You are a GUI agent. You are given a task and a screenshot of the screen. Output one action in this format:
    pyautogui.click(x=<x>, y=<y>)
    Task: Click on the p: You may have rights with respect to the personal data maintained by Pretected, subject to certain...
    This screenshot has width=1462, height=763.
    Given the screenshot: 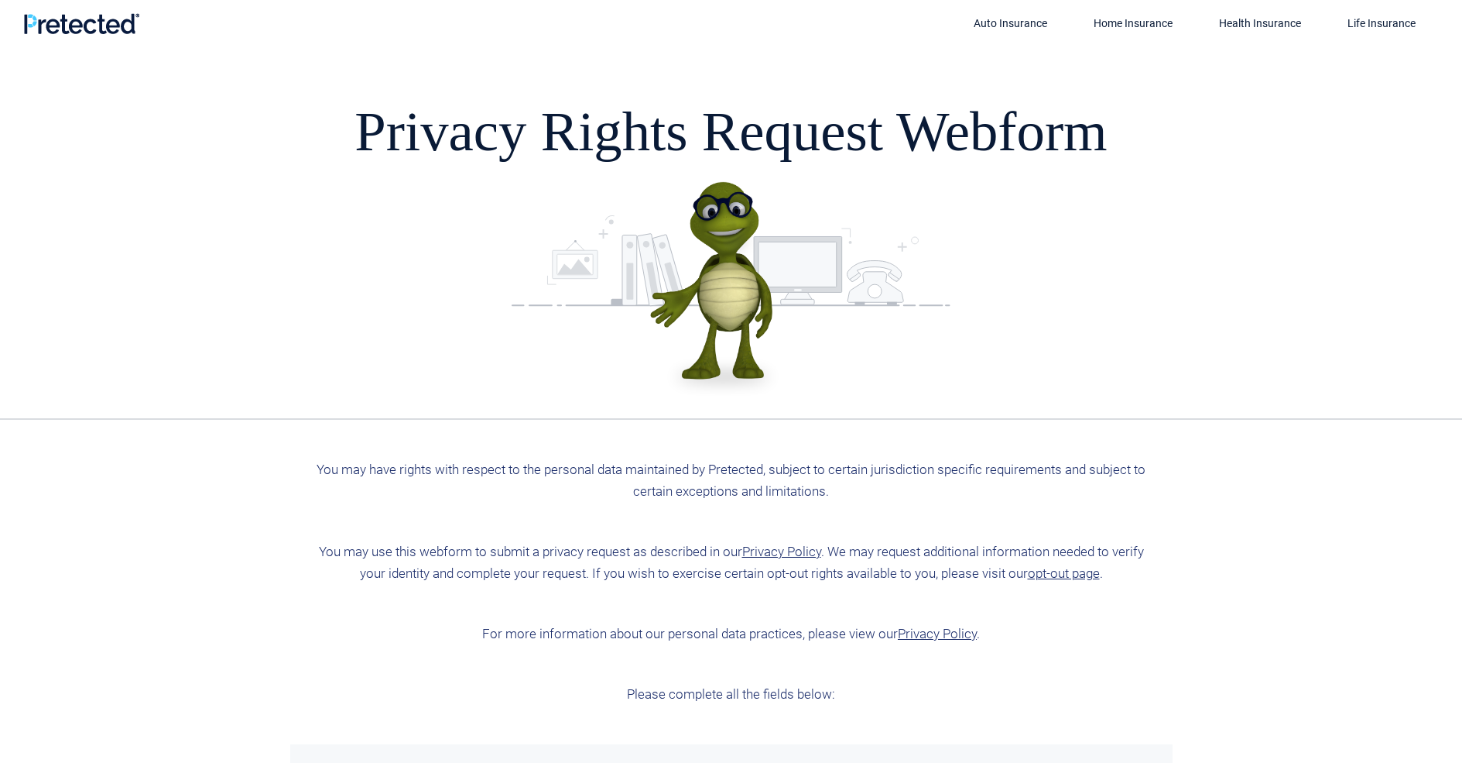 What is the action you would take?
    pyautogui.click(x=732, y=480)
    